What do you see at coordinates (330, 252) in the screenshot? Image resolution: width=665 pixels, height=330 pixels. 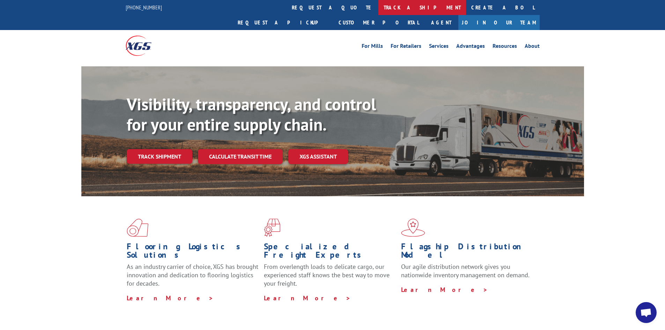 I see `h1: Specialized Freight Experts` at bounding box center [330, 252].